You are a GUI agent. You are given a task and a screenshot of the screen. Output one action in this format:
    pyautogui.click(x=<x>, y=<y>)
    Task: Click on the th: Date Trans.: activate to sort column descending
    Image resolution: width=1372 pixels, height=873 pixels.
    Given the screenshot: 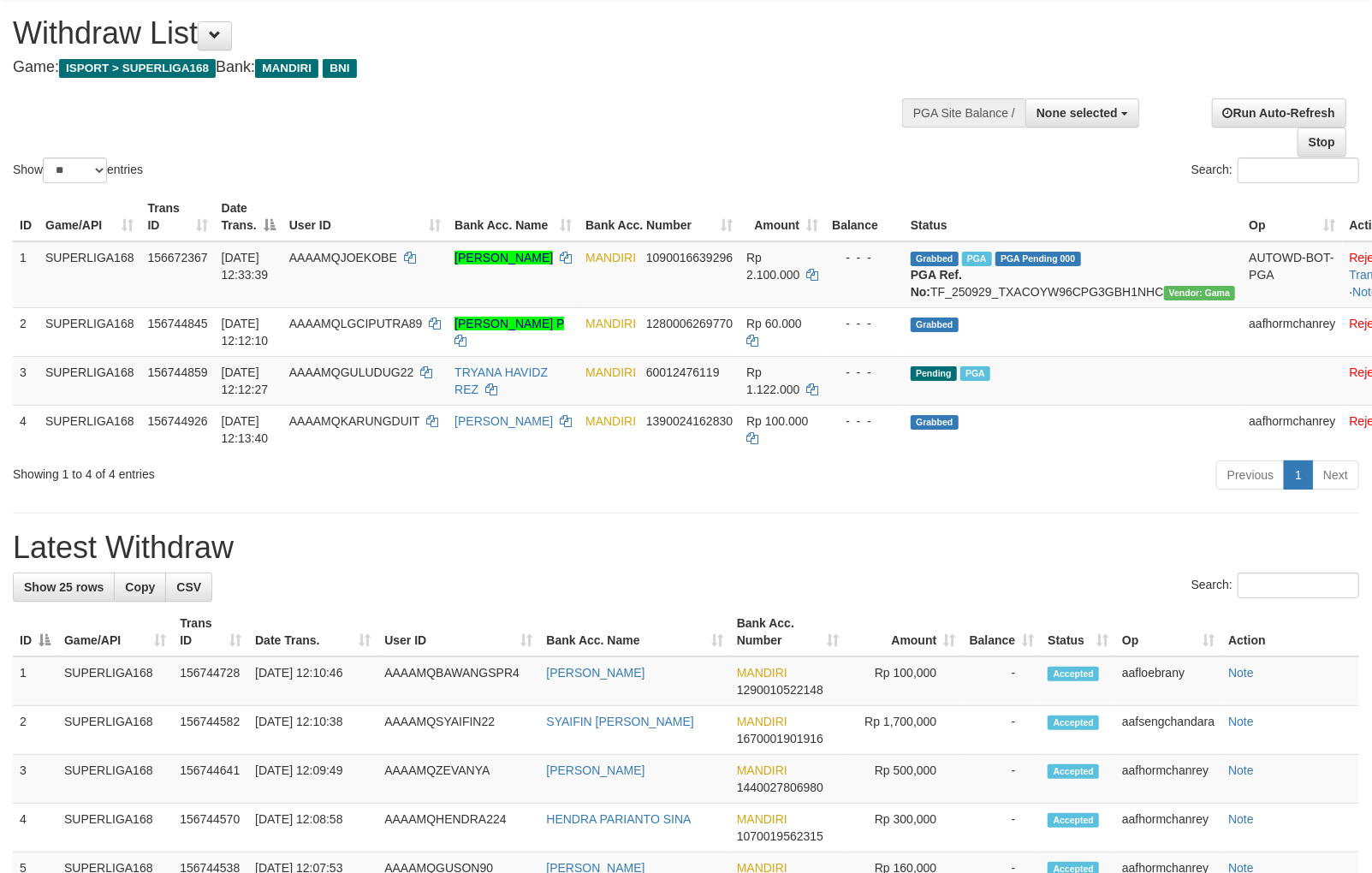 What is the action you would take?
    pyautogui.click(x=248, y=216)
    